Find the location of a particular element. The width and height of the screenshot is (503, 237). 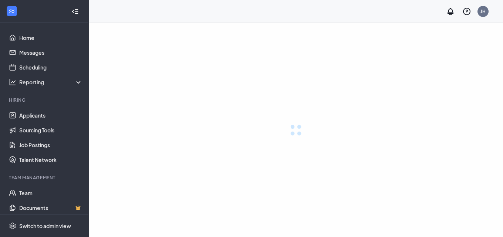

a: Applicants is located at coordinates (51, 115).